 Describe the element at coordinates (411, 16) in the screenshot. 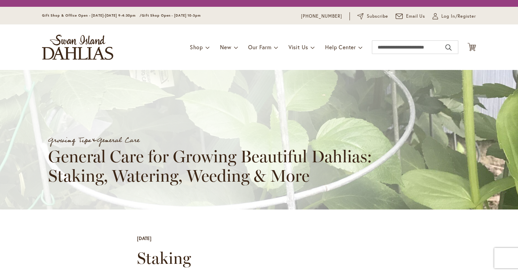

I see `a: Email Us` at that location.